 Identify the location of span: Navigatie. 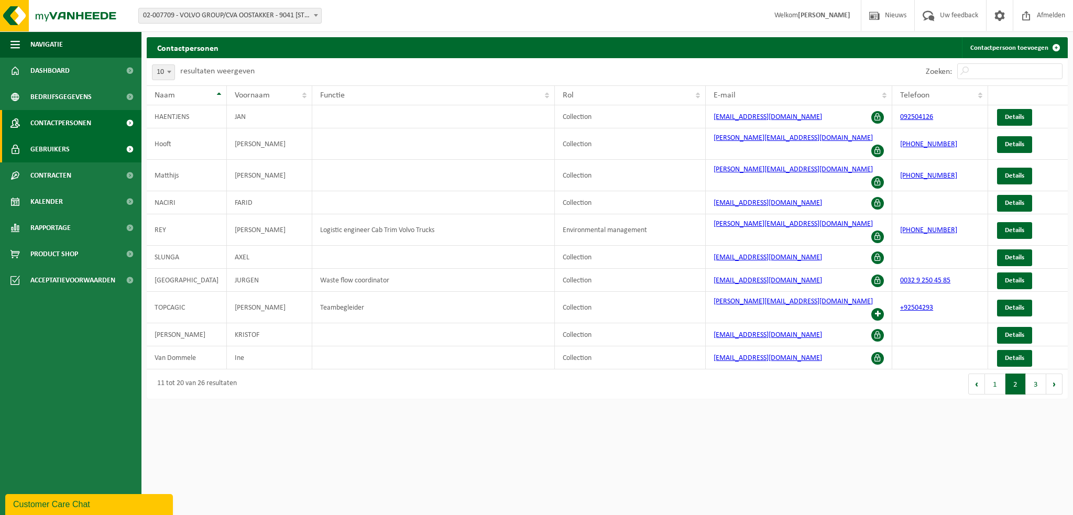
(47, 45).